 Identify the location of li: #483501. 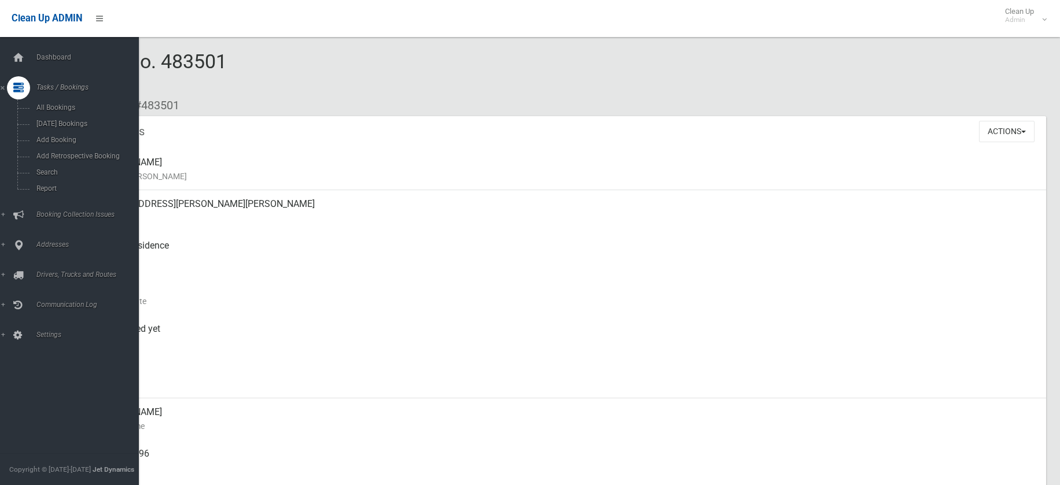
(153, 105).